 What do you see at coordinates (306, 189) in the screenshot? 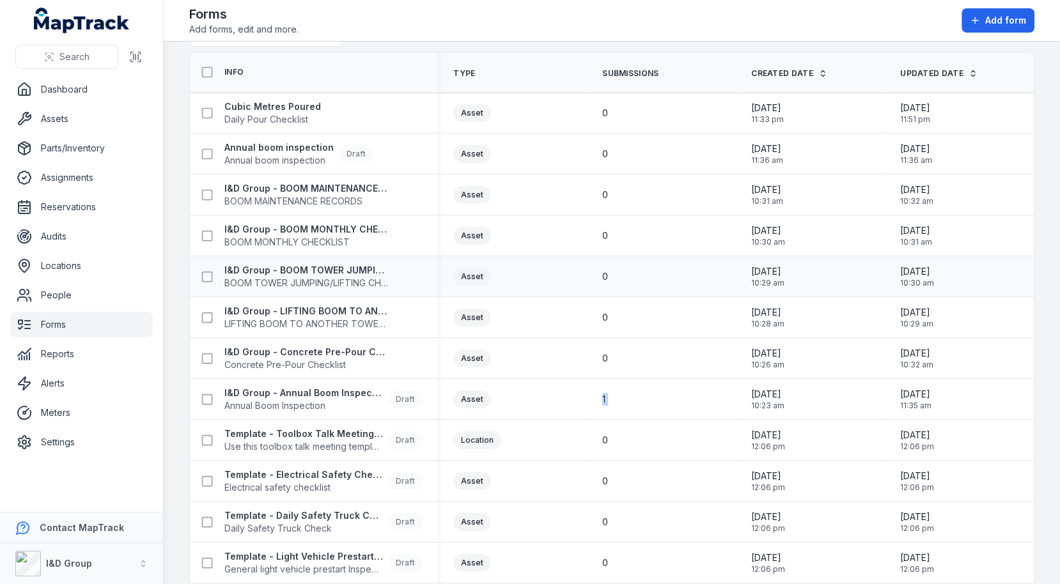
I see `strong: I&D Group - BOOM MAINTENANCE RECORDS` at bounding box center [306, 189].